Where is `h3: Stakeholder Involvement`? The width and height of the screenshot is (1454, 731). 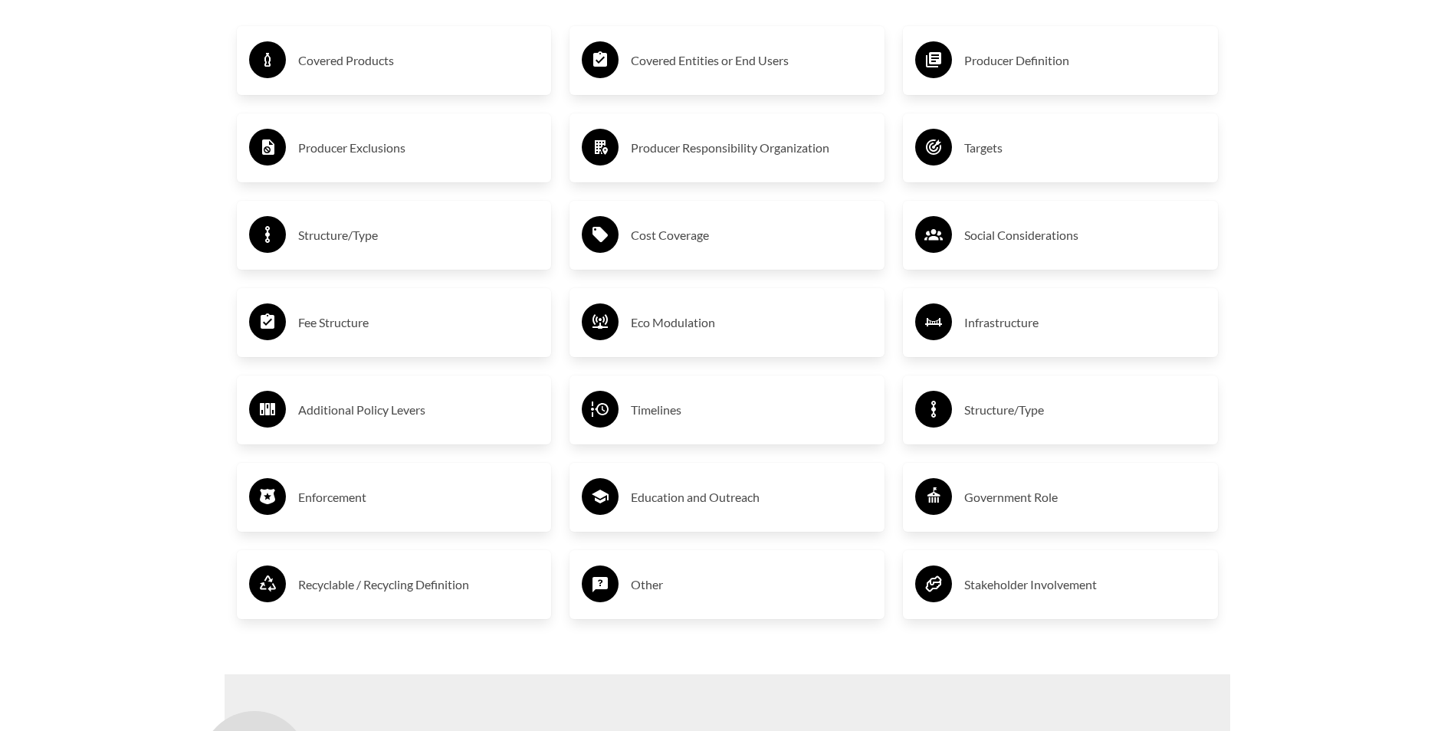
h3: Stakeholder Involvement is located at coordinates (1084, 585).